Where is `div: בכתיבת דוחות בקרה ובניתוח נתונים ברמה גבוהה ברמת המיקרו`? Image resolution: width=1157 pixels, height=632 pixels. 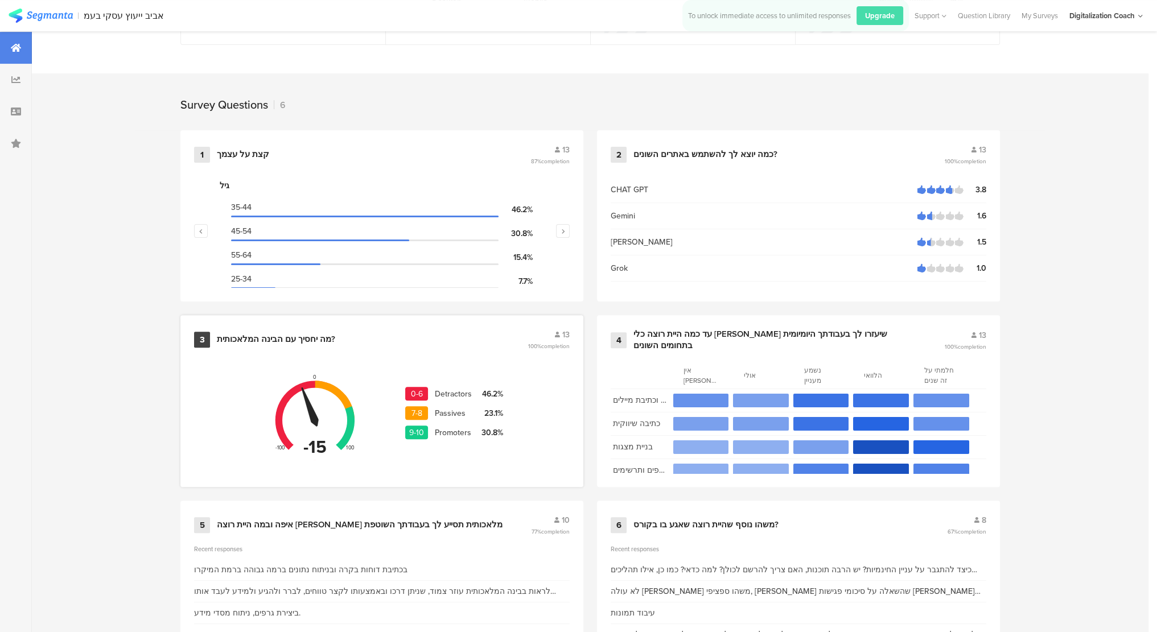
div: בכתיבת דוחות בקרה ובניתוח נתונים ברמה גבוהה ברמת המיקרו is located at coordinates (300, 570).